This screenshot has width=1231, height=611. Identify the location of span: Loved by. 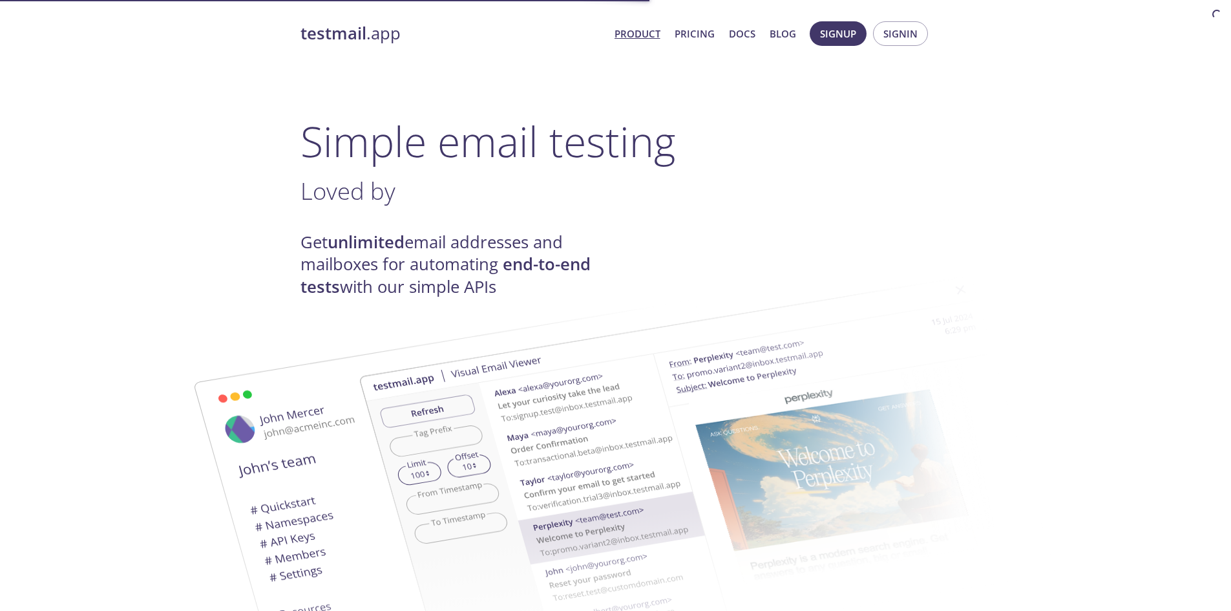
(348, 191).